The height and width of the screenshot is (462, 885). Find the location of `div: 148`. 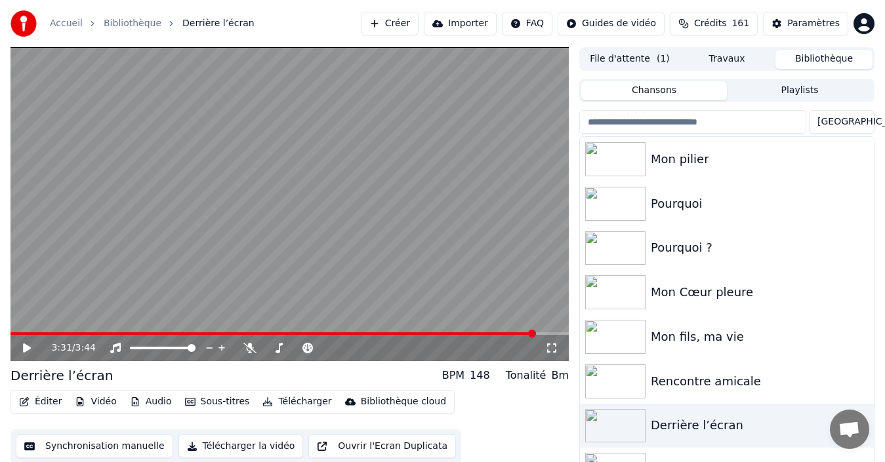

div: 148 is located at coordinates (479, 376).